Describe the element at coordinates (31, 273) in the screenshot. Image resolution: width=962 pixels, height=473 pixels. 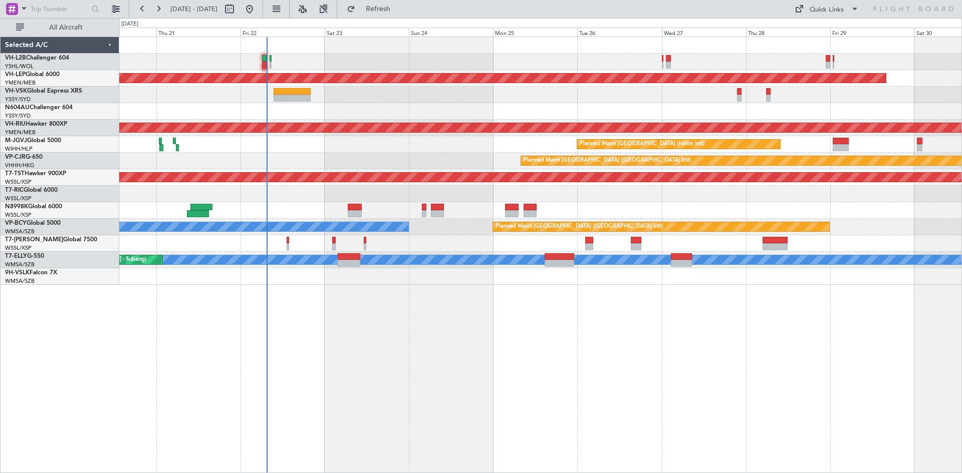
I see `a: 9H-VSLKFalcon 7X` at that location.